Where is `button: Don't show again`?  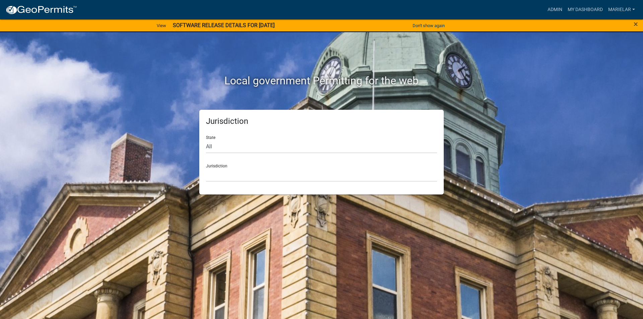 button: Don't show again is located at coordinates (429, 25).